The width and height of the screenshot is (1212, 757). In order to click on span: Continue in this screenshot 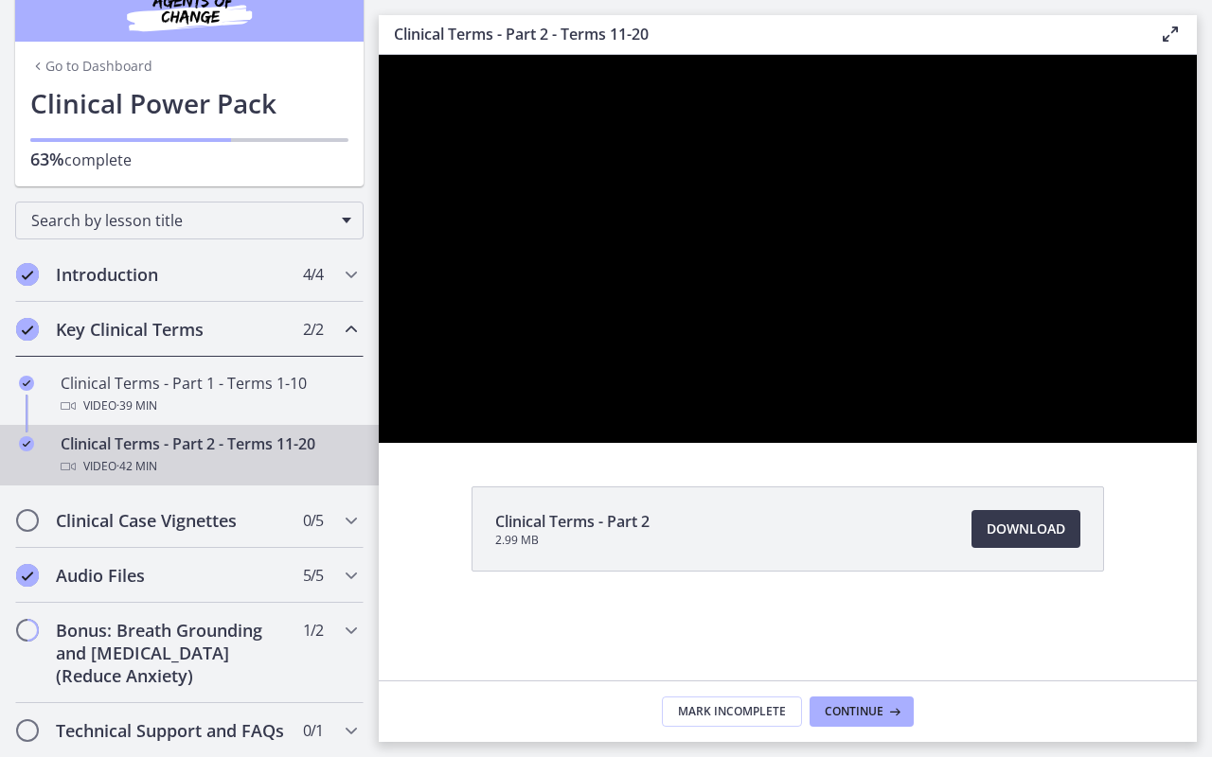, I will do `click(854, 712)`.